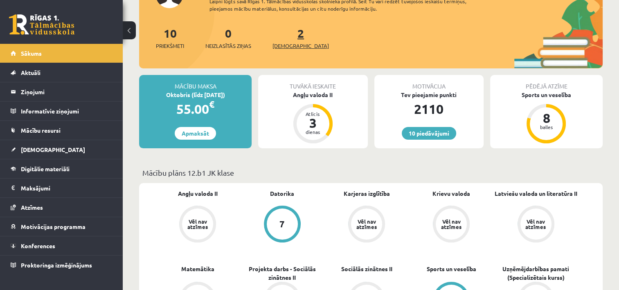  Describe the element at coordinates (429, 109) in the screenshot. I see `div: 2110` at that location.